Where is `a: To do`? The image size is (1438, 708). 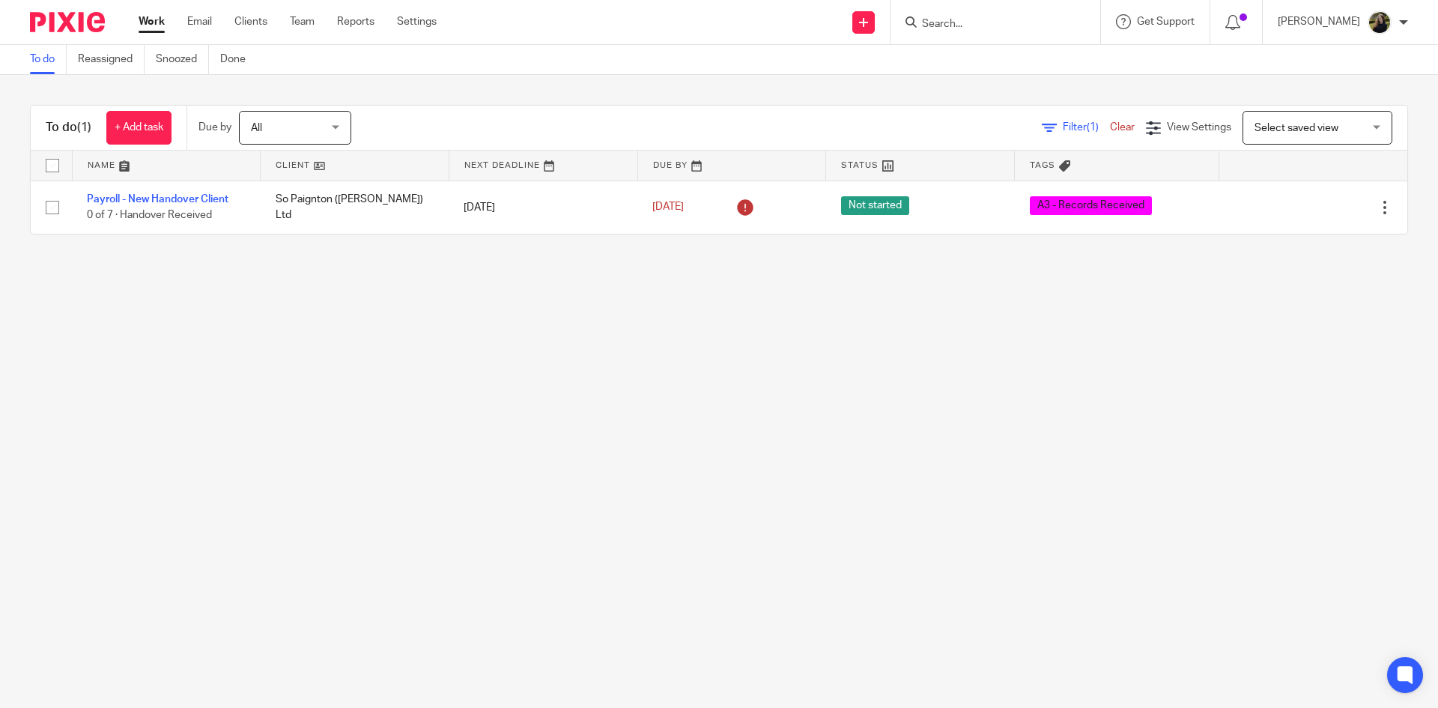 a: To do is located at coordinates (48, 59).